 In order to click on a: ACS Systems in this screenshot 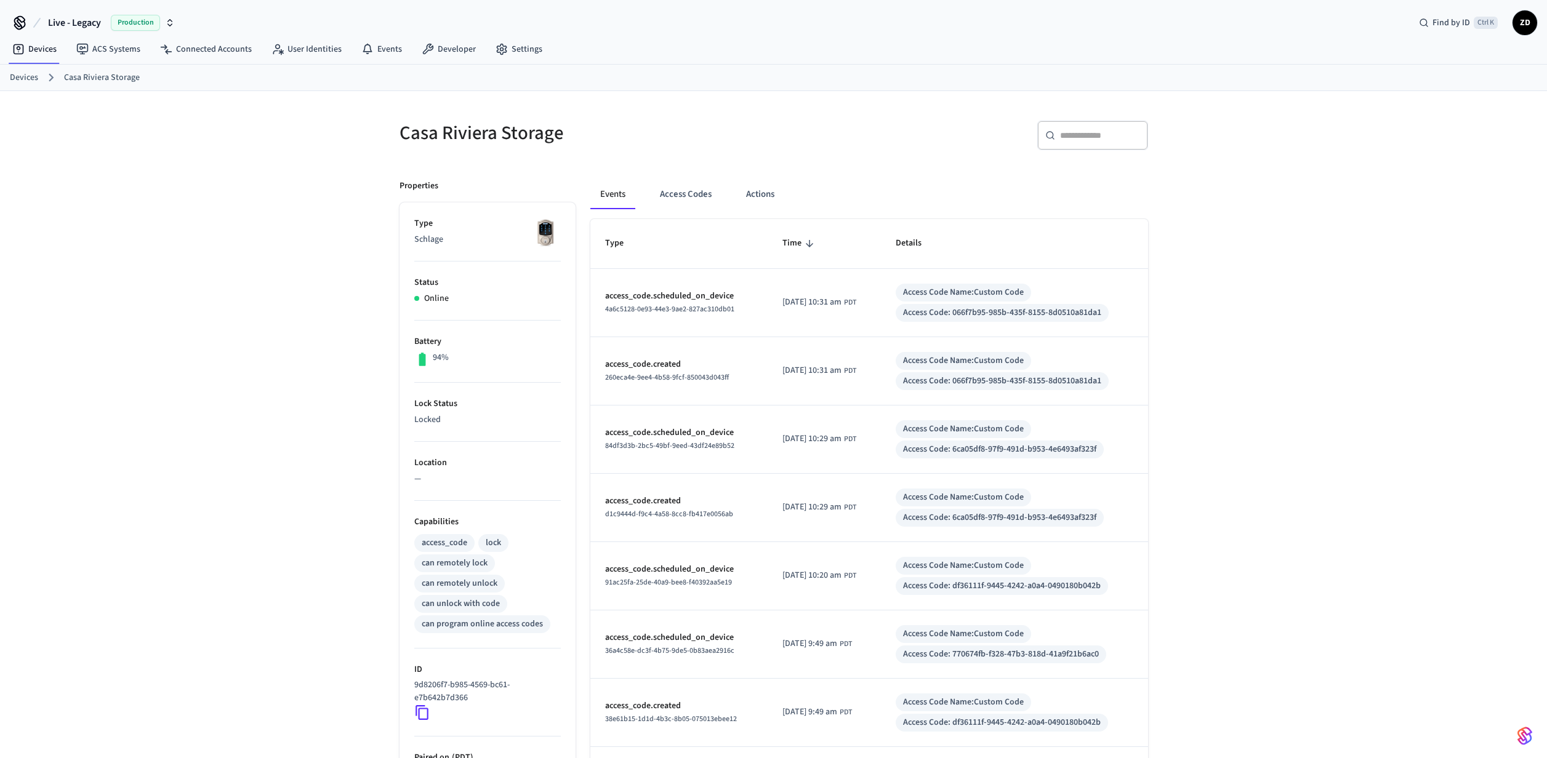, I will do `click(108, 49)`.